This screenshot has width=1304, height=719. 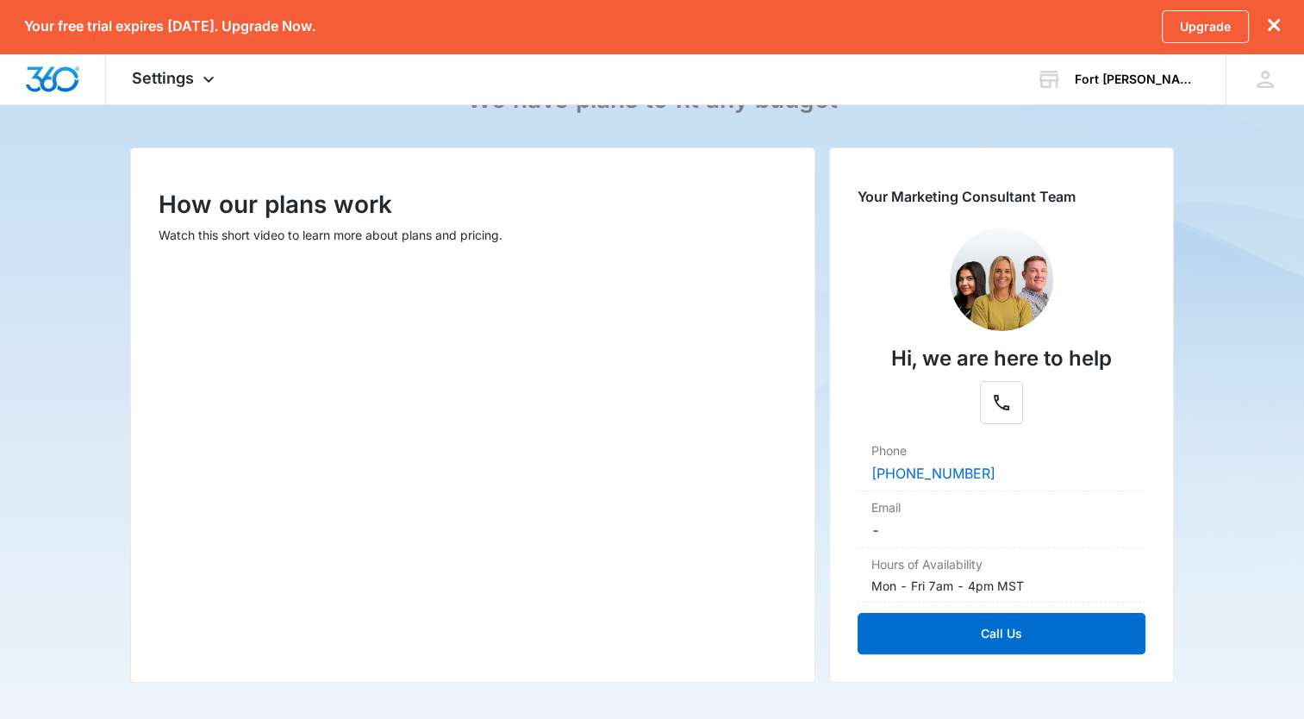 I want to click on div: Hours of AvailabilityMon - Fri 7am - 4pm MST, so click(x=1002, y=575).